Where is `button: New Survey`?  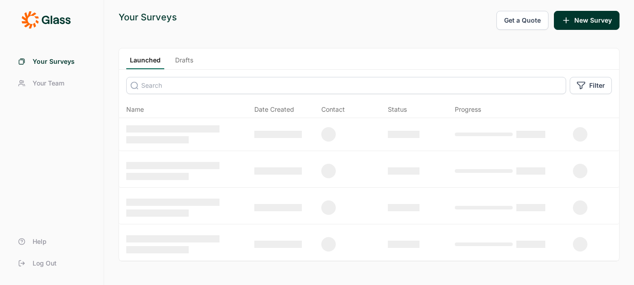
button: New Survey is located at coordinates (586, 20).